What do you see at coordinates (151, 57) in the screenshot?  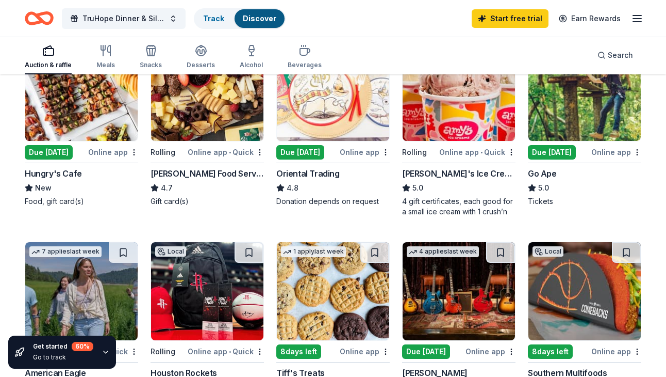 I see `button: Snacks` at bounding box center [151, 57].